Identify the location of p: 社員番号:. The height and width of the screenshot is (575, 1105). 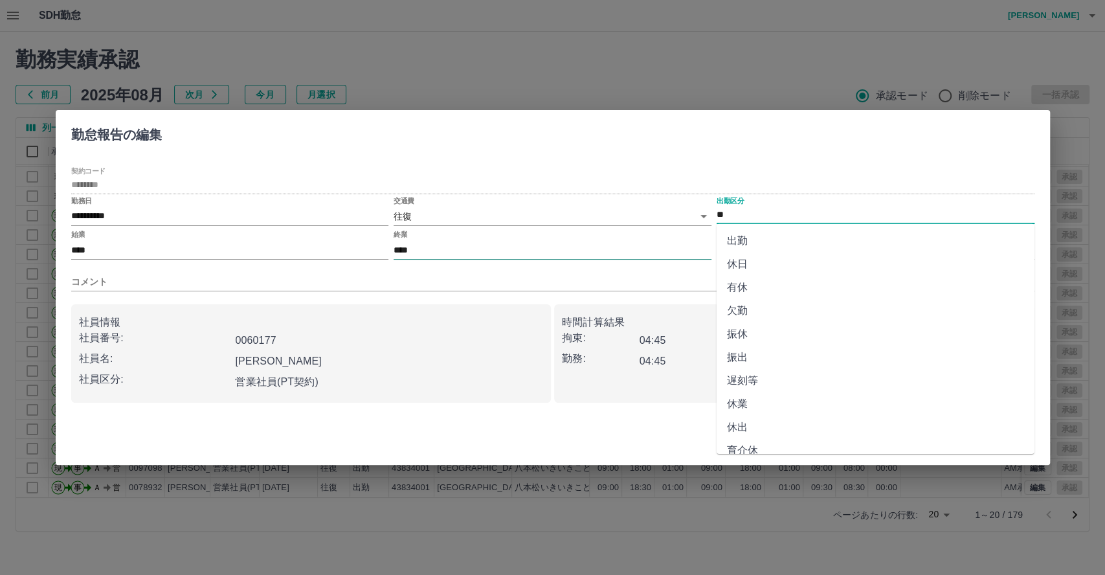
(155, 338).